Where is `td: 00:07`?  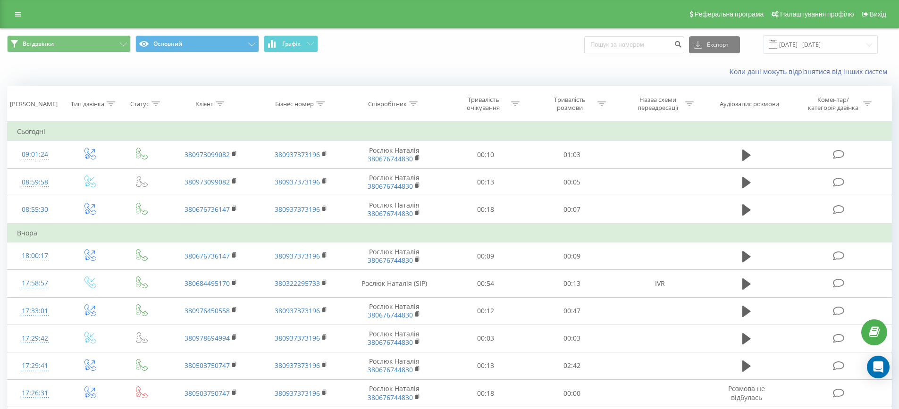
td: 00:07 is located at coordinates (572, 210).